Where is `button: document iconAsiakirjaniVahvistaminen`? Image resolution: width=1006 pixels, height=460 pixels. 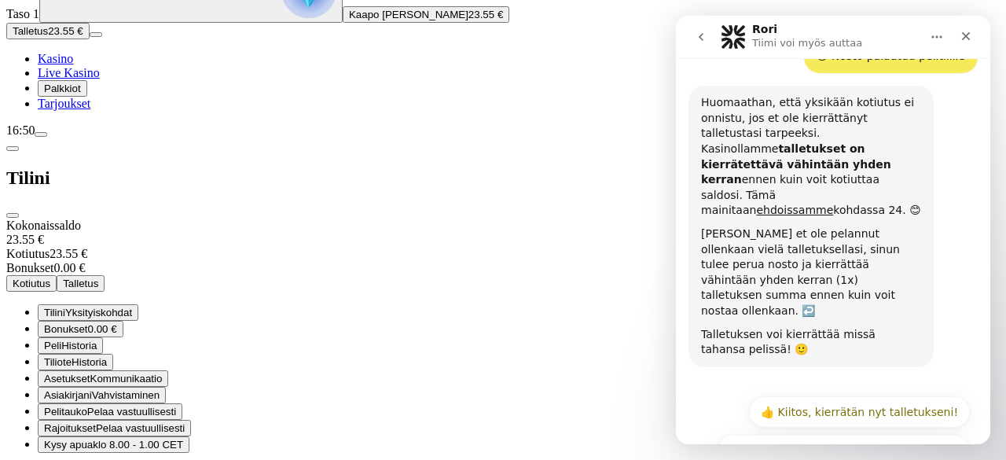
button: document iconAsiakirjaniVahvistaminen is located at coordinates (101, 394).